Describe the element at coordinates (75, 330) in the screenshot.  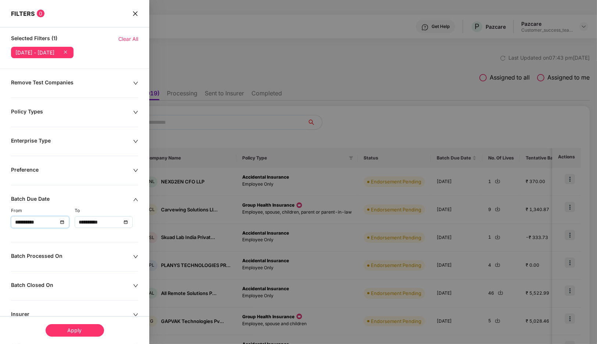
I see `div: Apply` at that location.